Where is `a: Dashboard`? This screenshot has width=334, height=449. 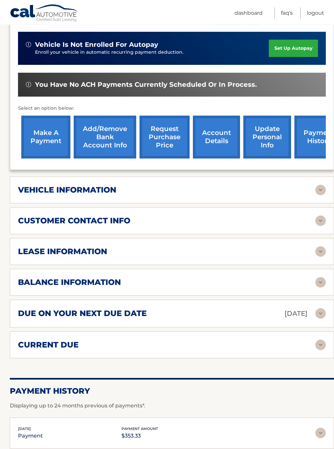 a: Dashboard is located at coordinates (248, 13).